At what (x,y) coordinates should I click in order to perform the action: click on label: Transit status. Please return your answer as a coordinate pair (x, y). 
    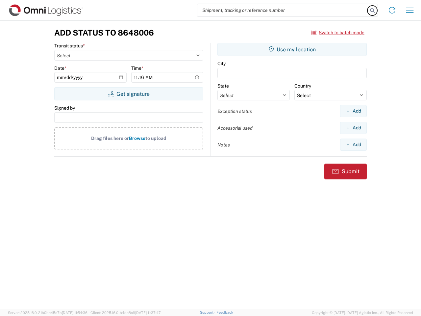
    Looking at the image, I should click on (69, 46).